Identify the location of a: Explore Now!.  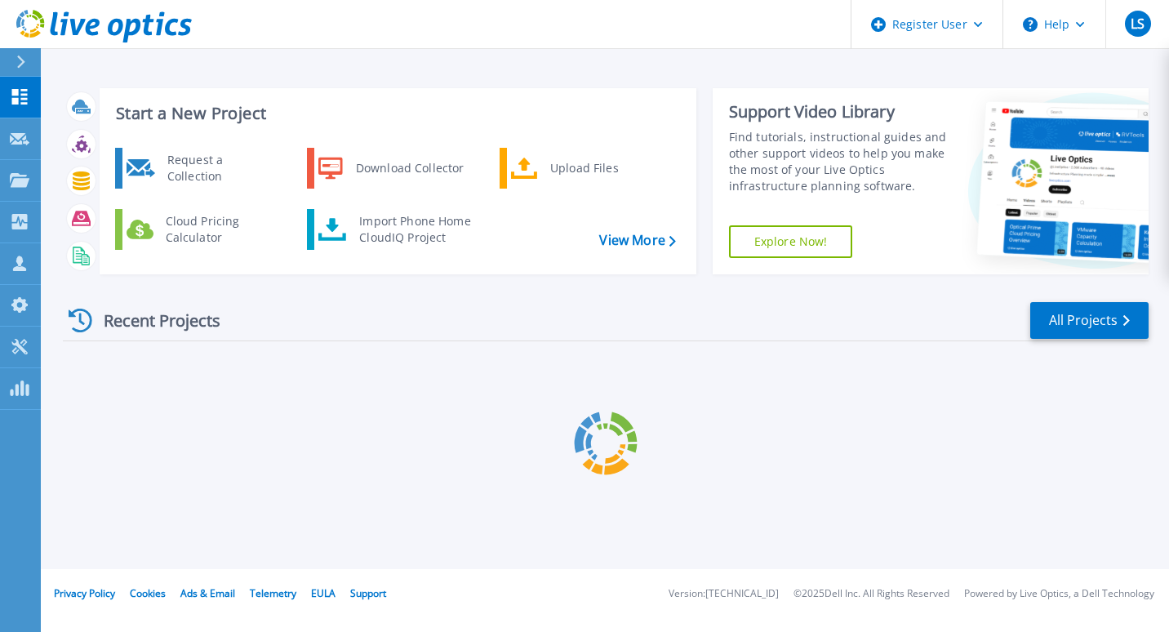
(791, 242).